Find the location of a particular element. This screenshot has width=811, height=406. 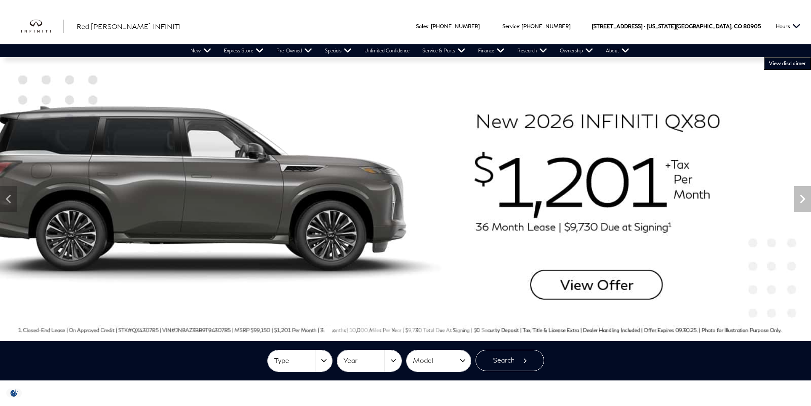

span: CO is located at coordinates (738, 26).